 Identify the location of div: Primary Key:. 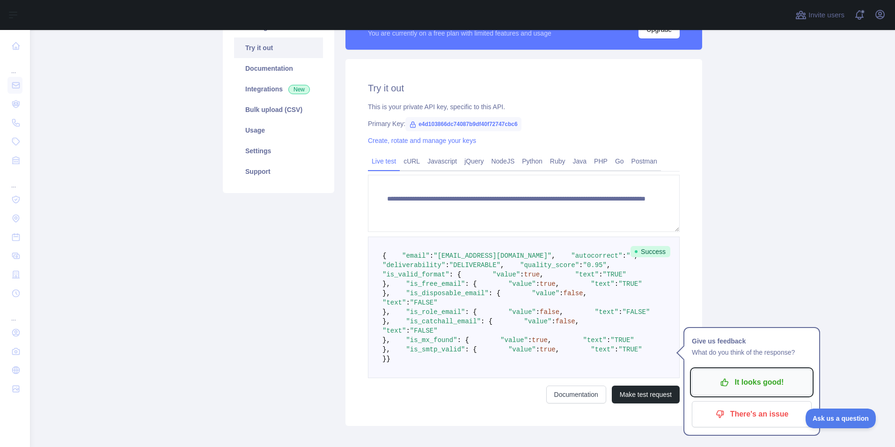
(524, 124).